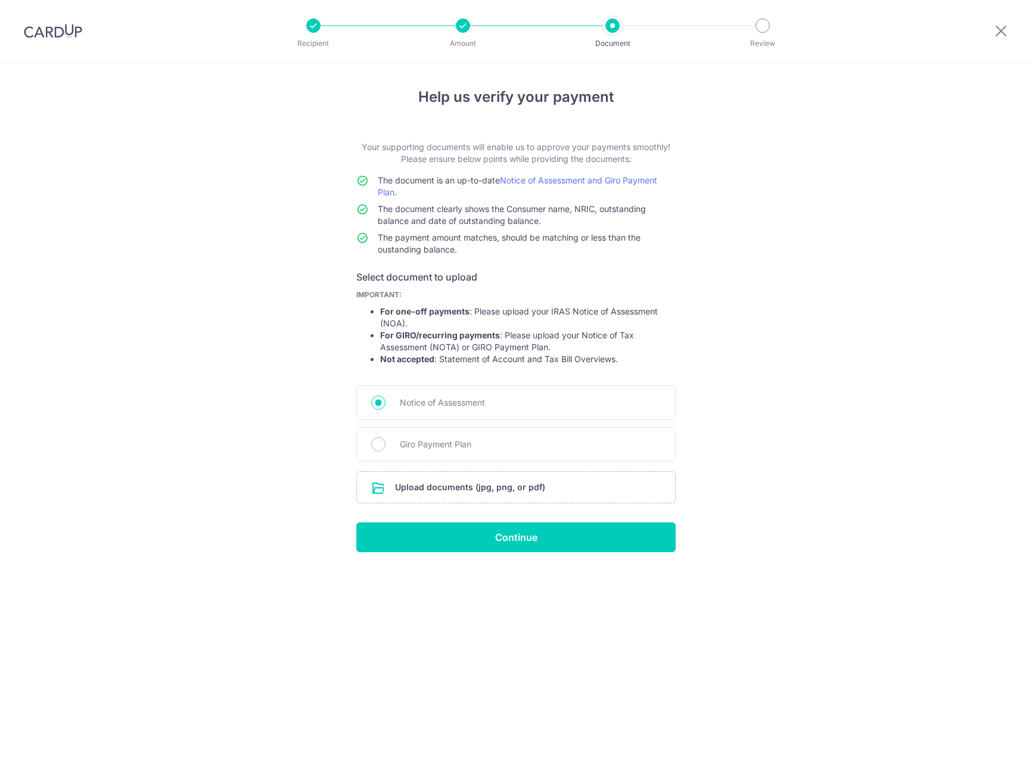  What do you see at coordinates (528, 359) in the screenshot?
I see `li: : Statement of Account and Tax Bill Overviews.` at bounding box center [528, 359].